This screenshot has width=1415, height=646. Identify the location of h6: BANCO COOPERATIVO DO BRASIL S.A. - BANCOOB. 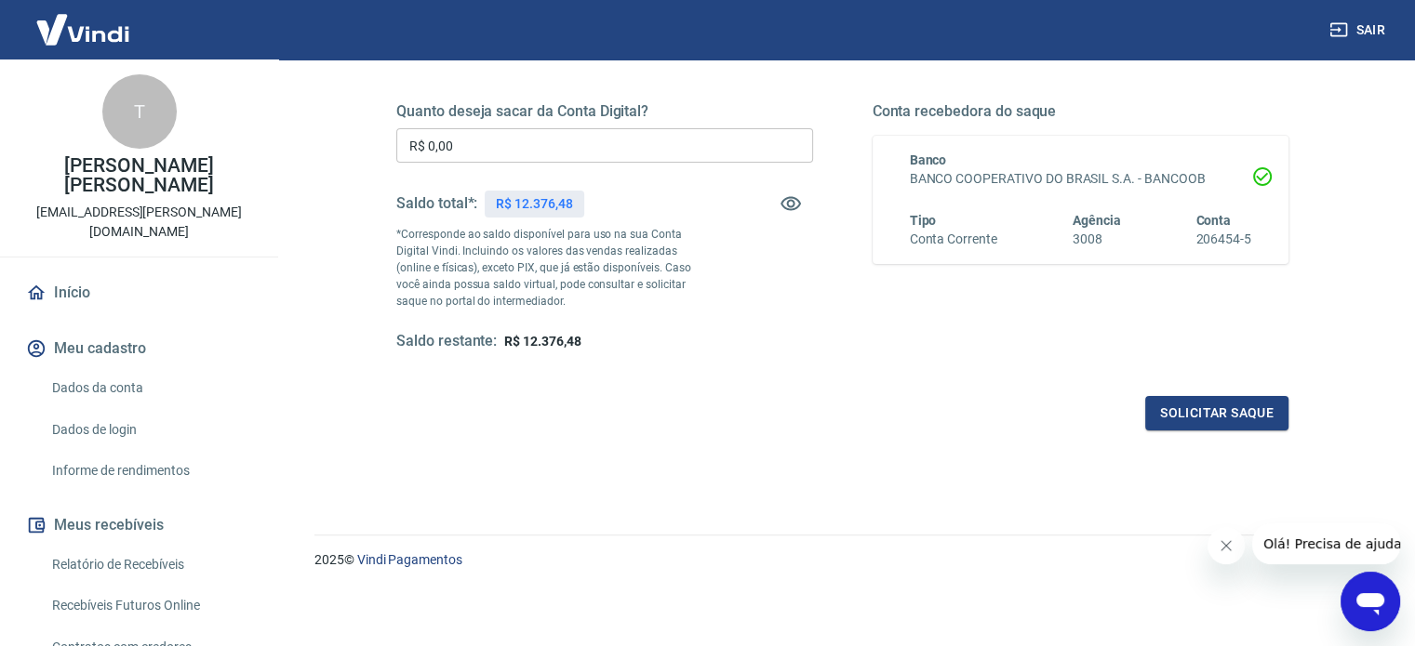
(1081, 179).